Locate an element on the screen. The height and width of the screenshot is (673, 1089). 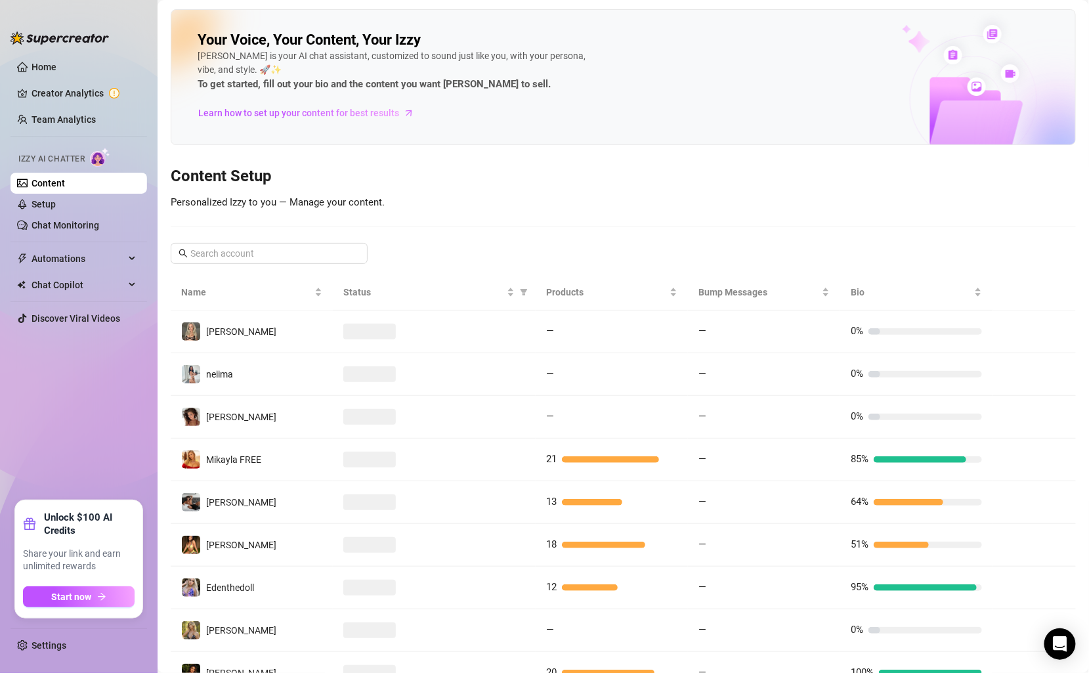
span: Status is located at coordinates (423, 292).